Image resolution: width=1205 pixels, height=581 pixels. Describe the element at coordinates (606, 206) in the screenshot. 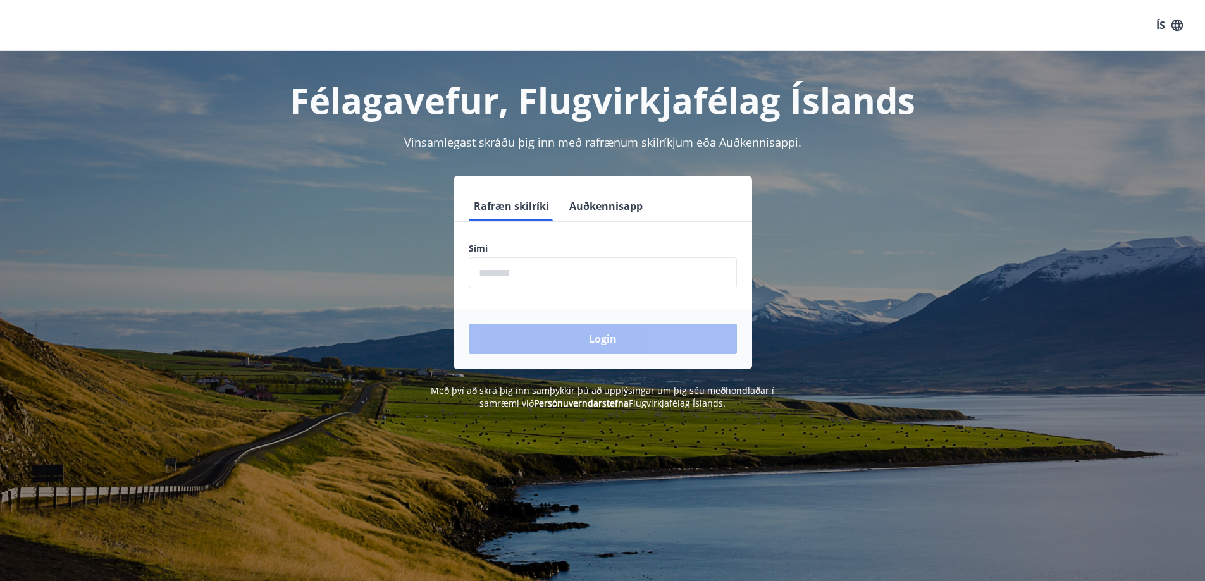

I see `button: Auðkennisapp` at that location.